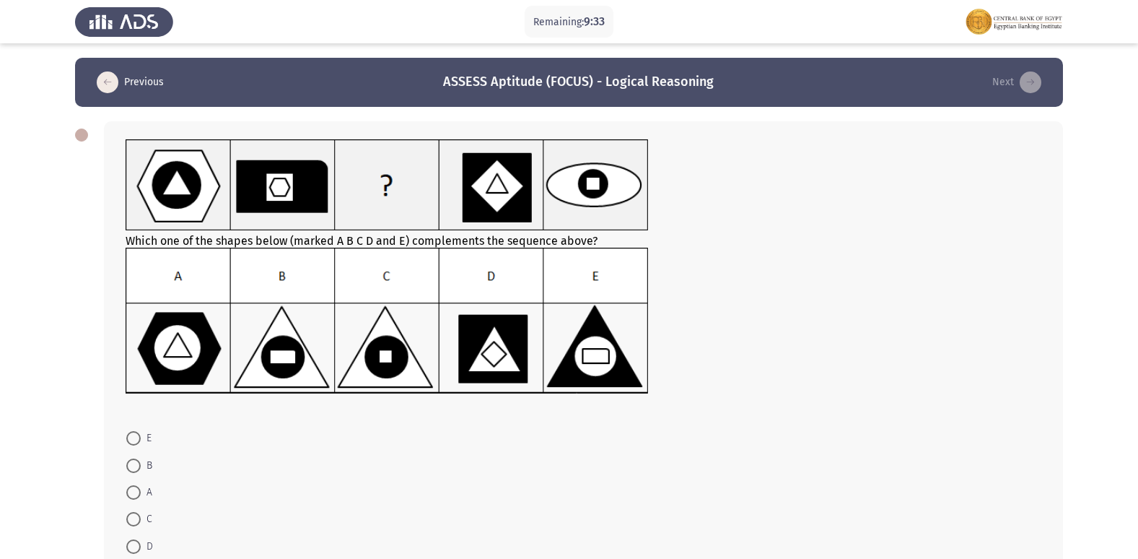 The width and height of the screenshot is (1138, 559). Describe the element at coordinates (147, 466) in the screenshot. I see `span: B` at that location.